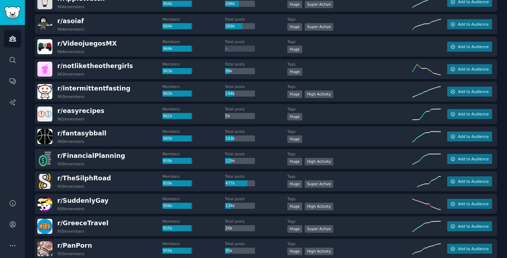 Image resolution: width=507 pixels, height=258 pixels. What do you see at coordinates (240, 251) in the screenshot?
I see `div: 95k` at bounding box center [240, 251].